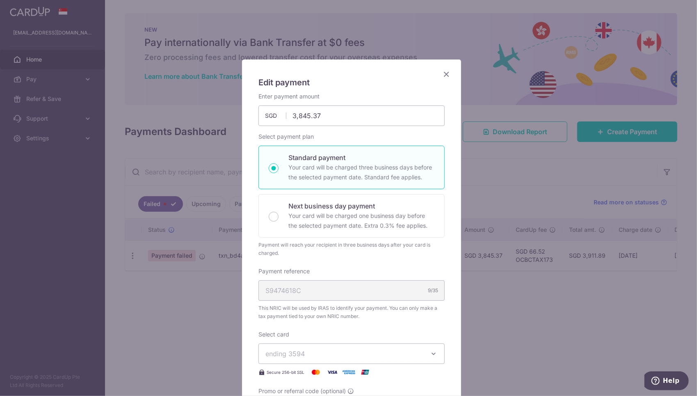  I want to click on label: Select payment plan, so click(286, 137).